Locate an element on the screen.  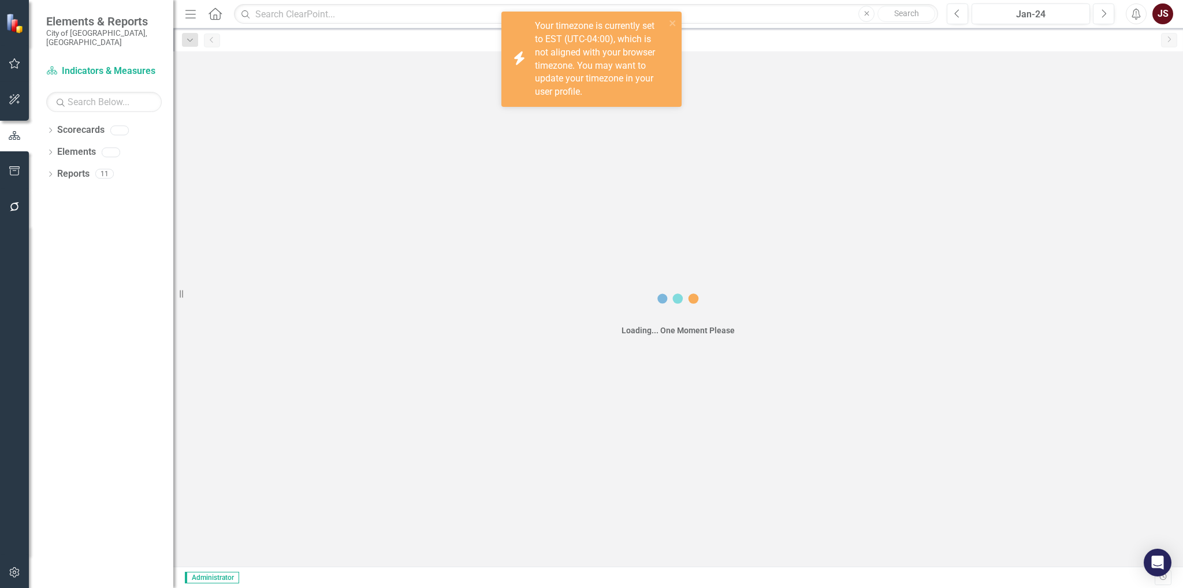
a: Elements is located at coordinates (76, 152).